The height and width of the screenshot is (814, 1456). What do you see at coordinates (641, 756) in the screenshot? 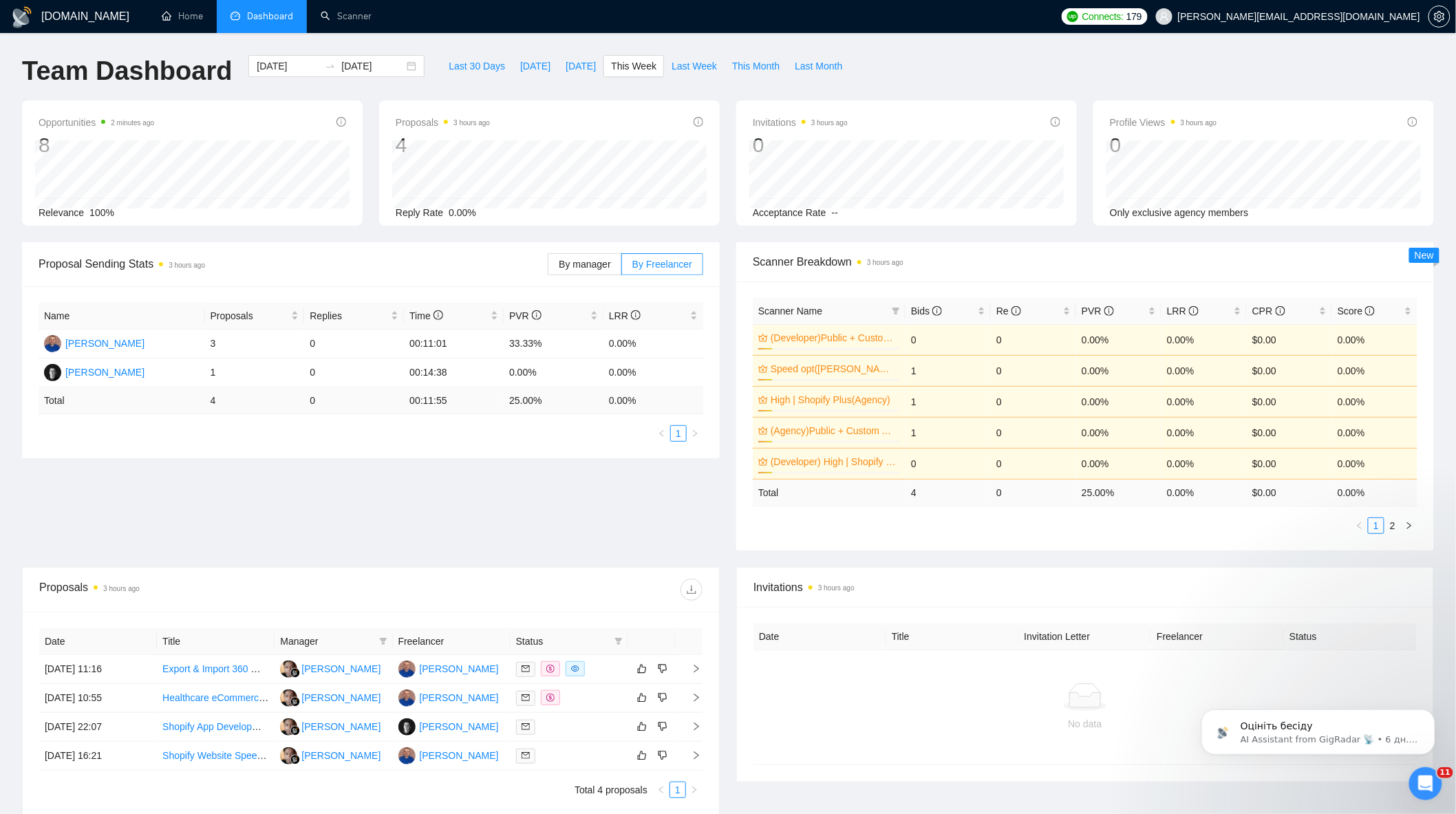
I see `span: like` at bounding box center [641, 756].